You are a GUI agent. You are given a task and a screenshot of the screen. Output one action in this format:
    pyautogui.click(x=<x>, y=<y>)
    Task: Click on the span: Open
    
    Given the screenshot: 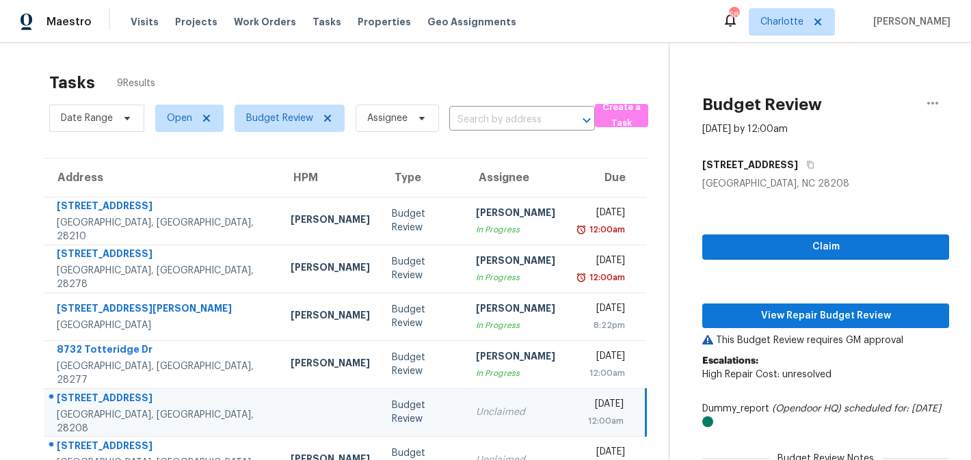 What is the action you would take?
    pyautogui.click(x=179, y=118)
    